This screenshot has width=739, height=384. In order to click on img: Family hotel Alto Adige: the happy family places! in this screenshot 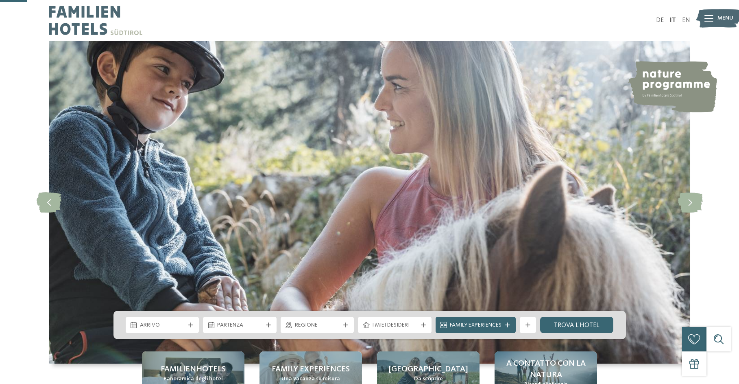, I will do `click(369, 202)`.